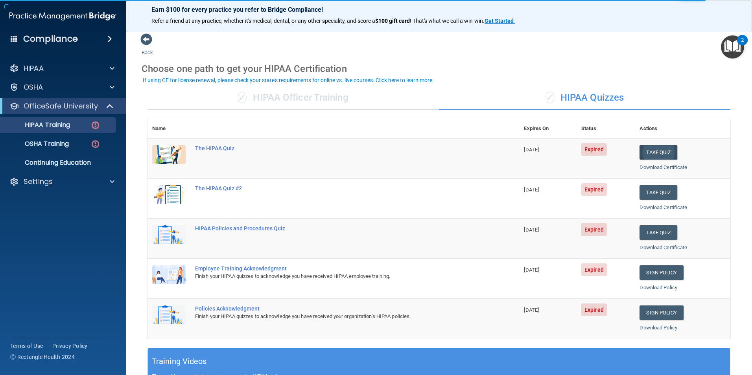  I want to click on a: Terms of Use, so click(26, 346).